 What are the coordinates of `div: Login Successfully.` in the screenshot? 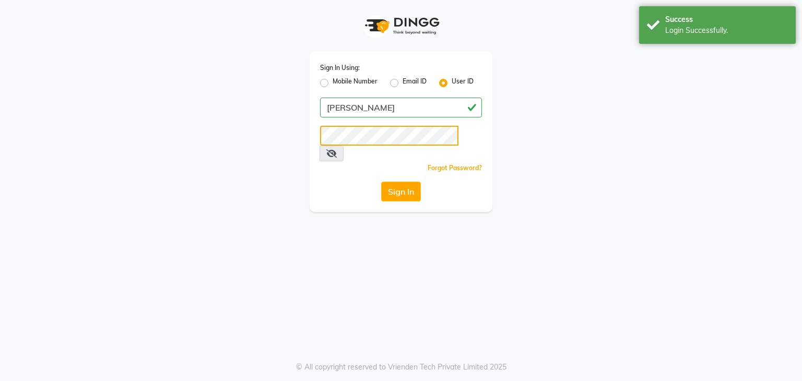 It's located at (726, 30).